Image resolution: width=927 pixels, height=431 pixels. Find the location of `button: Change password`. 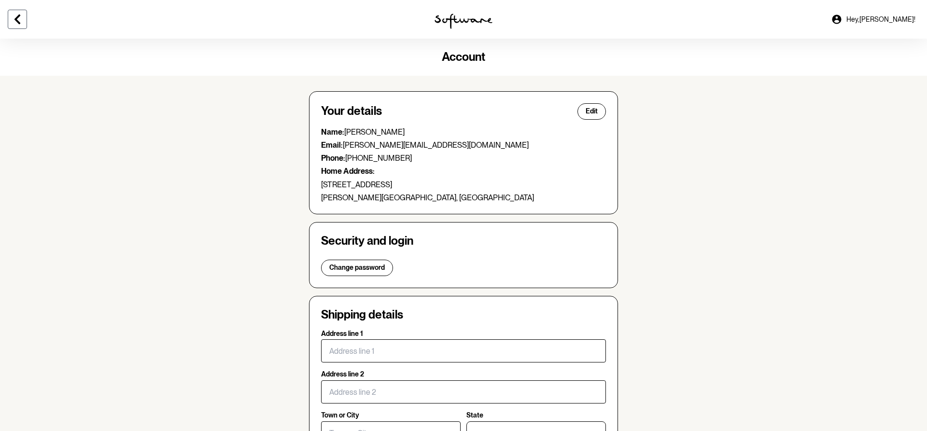

button: Change password is located at coordinates (357, 268).